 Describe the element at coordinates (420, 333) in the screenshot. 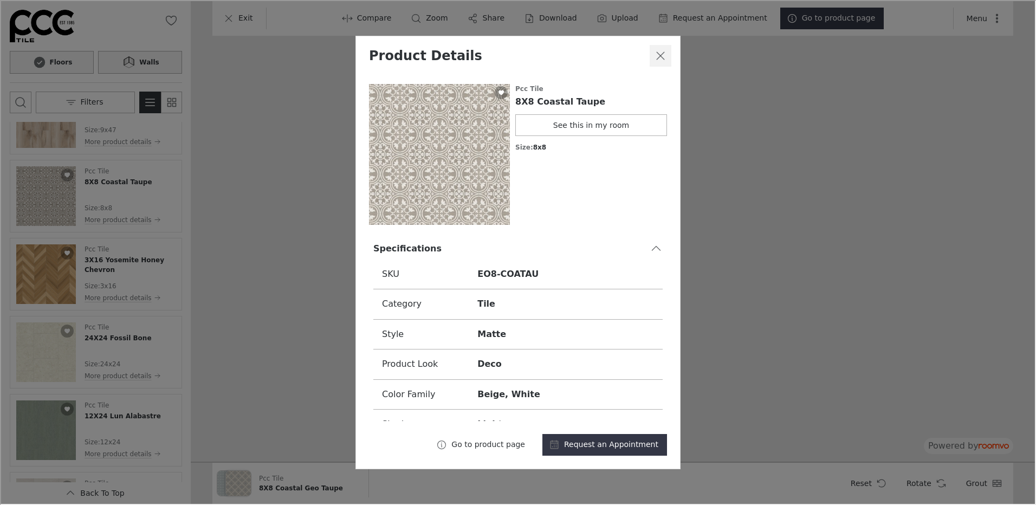

I see `p: Style` at that location.